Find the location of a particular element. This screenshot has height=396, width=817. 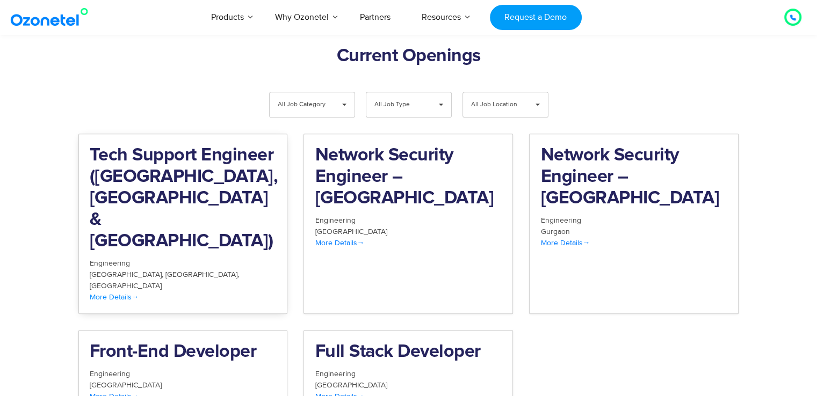

span: All Job Location is located at coordinates (496, 105).